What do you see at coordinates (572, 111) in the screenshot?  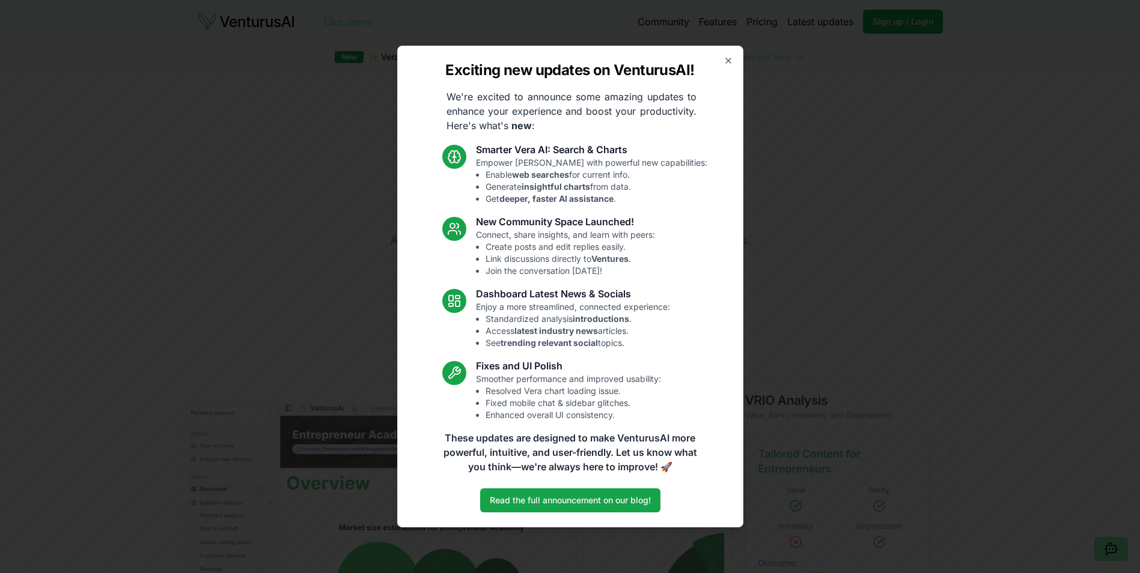 I see `p: We're excited to announce some amazing updates to enhance your experience and boost your producti...` at bounding box center [572, 111].